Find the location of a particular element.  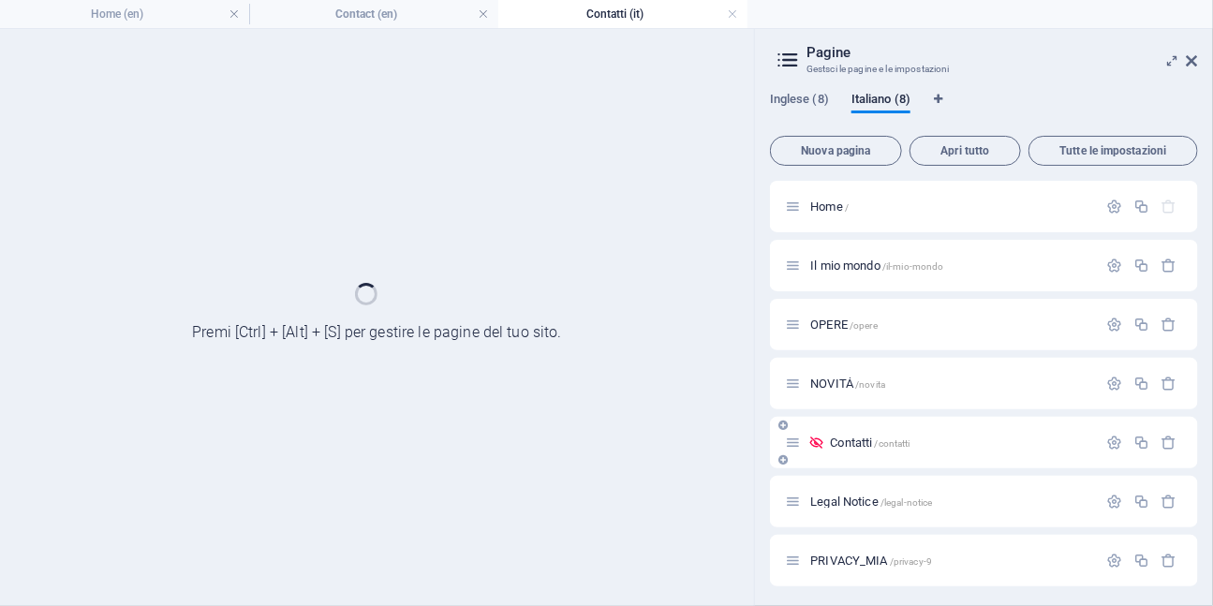

div: Home/ is located at coordinates (950, 206).